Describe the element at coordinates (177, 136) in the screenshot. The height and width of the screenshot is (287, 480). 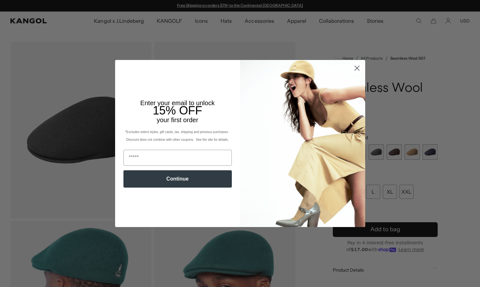
I see `span: *Excludes select styles, gift cards, tax, shipping and previous purchases. Discount does not comb...` at that location.